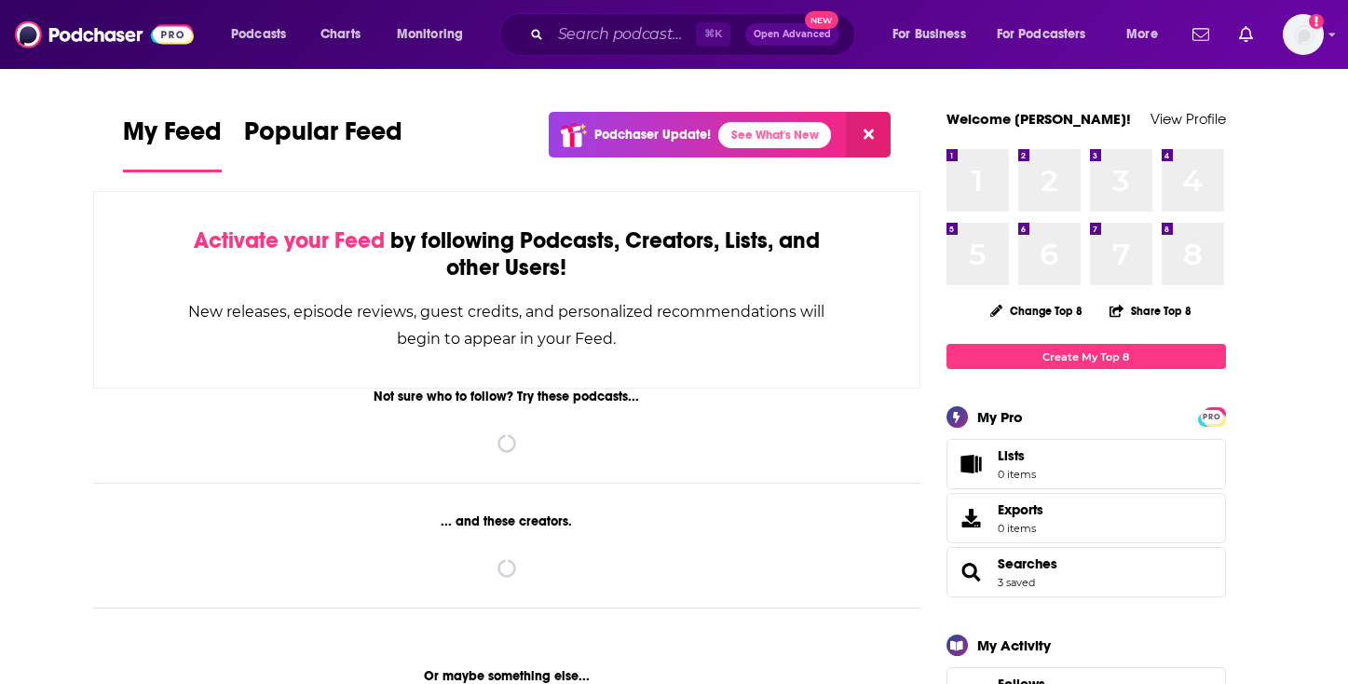  I want to click on a: Create My Top 8, so click(1087, 356).